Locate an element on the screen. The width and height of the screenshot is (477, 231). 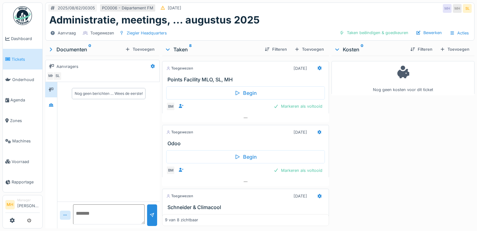
li: MH is located at coordinates (10, 205).